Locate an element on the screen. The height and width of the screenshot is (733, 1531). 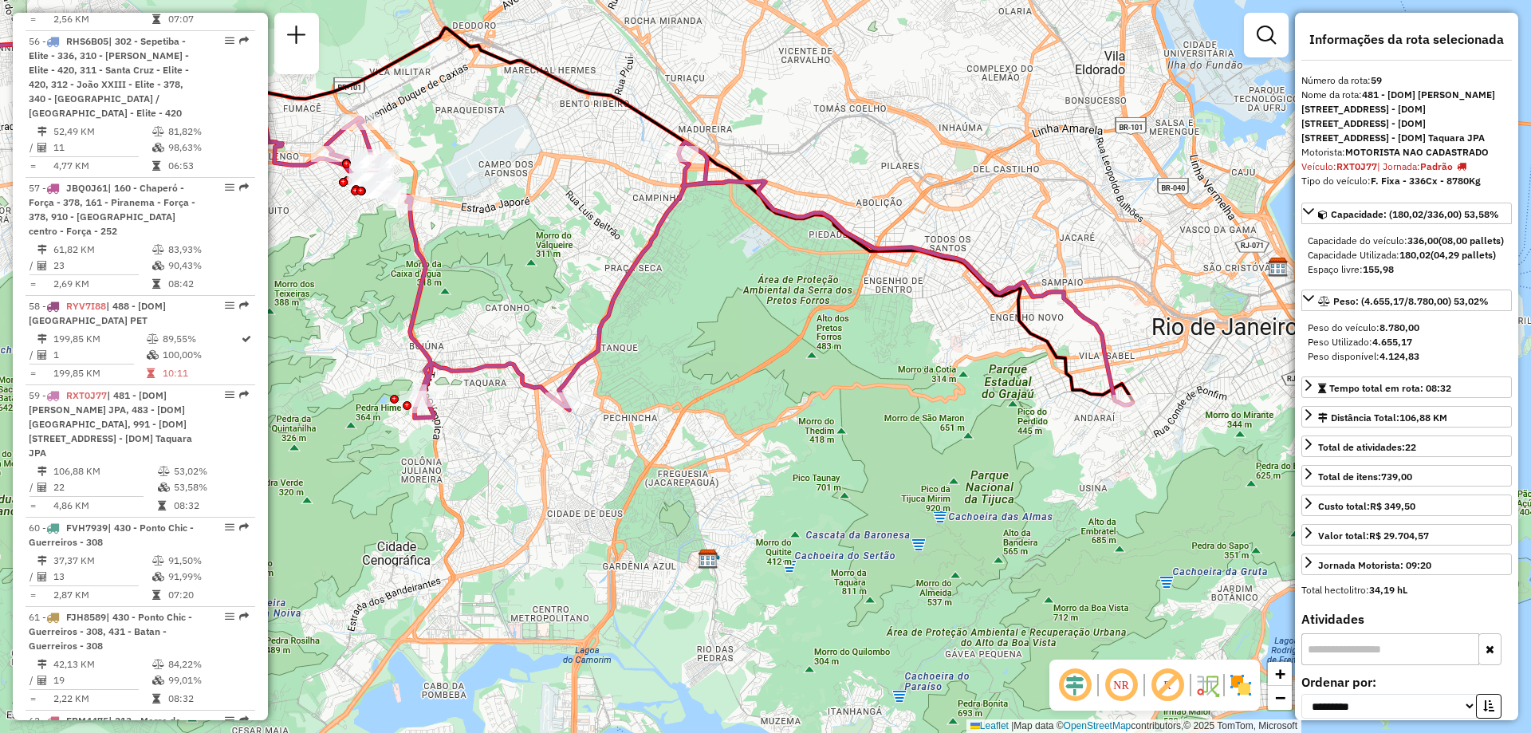
td: 07:20 is located at coordinates (207, 595).